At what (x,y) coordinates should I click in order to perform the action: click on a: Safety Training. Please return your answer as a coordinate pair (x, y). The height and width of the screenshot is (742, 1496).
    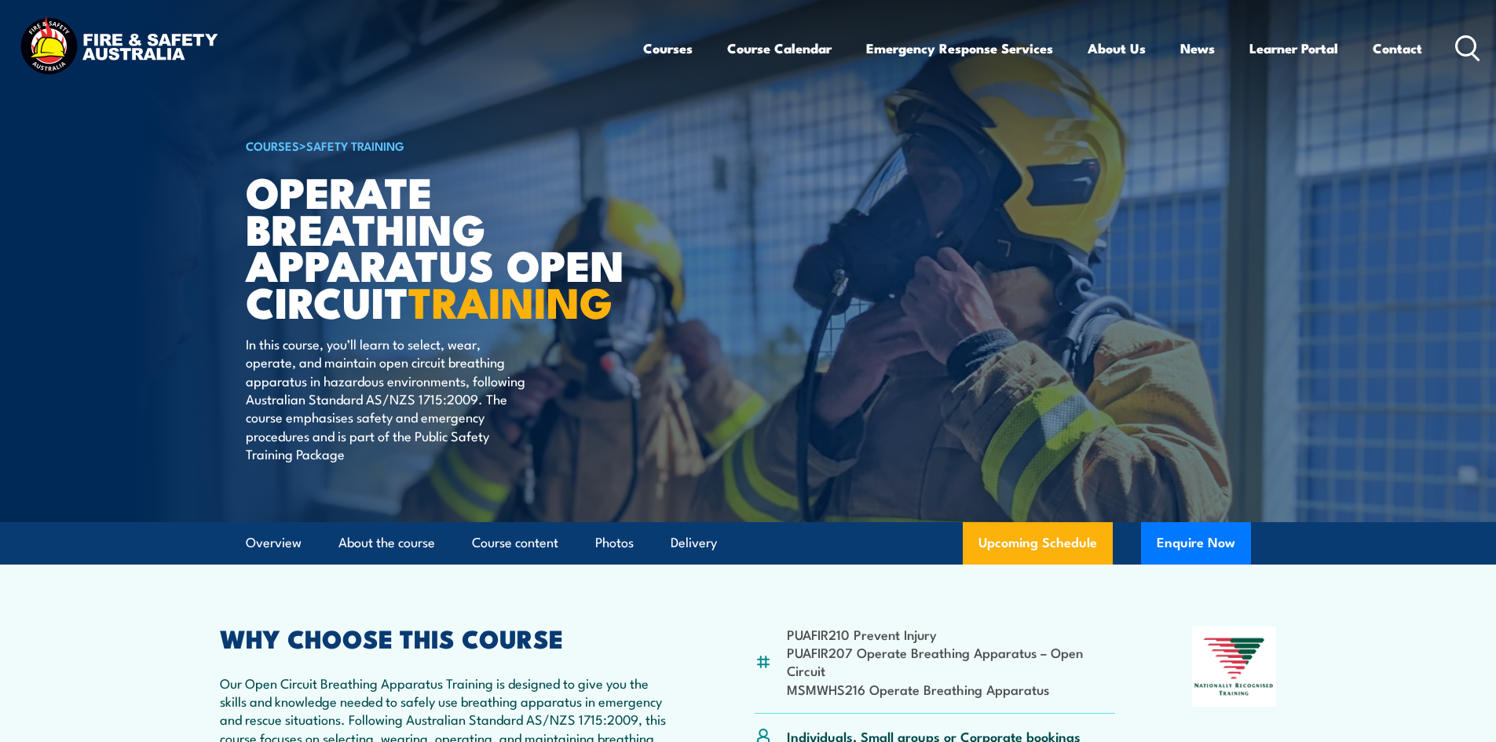
    Looking at the image, I should click on (355, 145).